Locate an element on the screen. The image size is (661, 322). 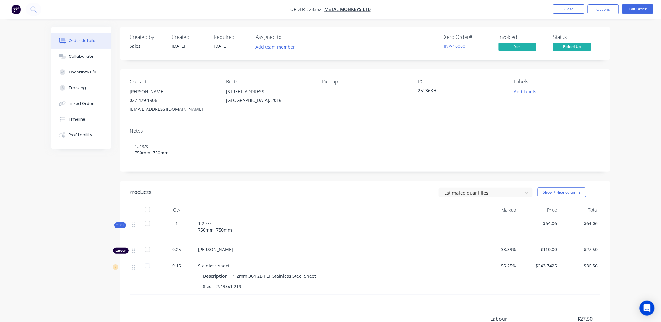
div: Notes is located at coordinates (365, 131).